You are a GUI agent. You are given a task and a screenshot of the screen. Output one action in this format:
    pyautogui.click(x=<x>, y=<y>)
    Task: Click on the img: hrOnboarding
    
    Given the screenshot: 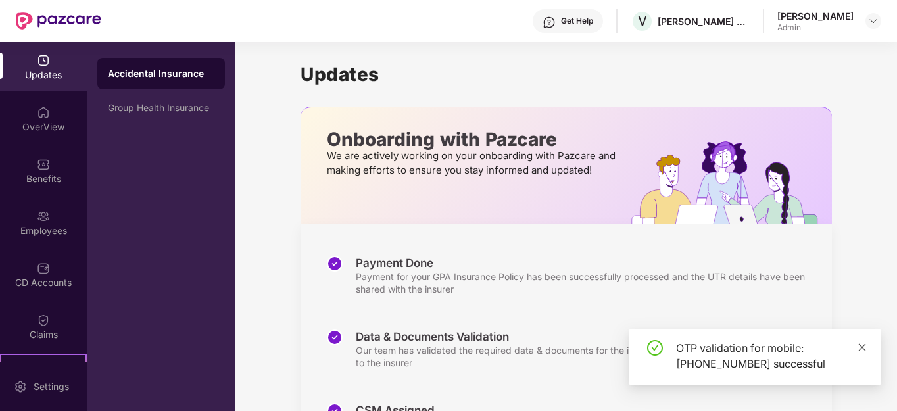 What is the action you would take?
    pyautogui.click(x=732, y=183)
    